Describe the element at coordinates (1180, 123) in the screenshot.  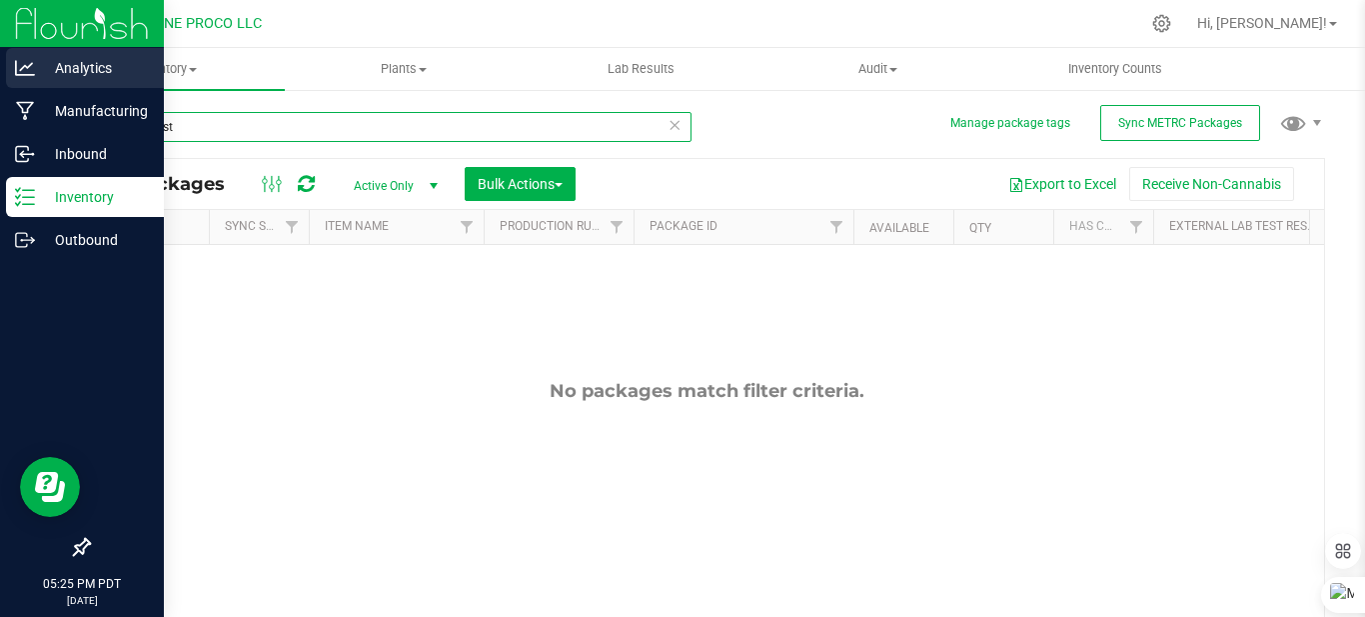
I see `span: Sync METRC Packages` at that location.